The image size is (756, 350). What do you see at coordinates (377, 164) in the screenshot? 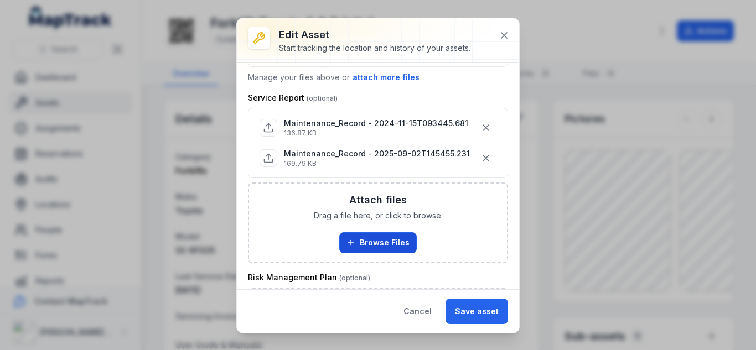
I see `p: 169.79 KB` at bounding box center [377, 164].